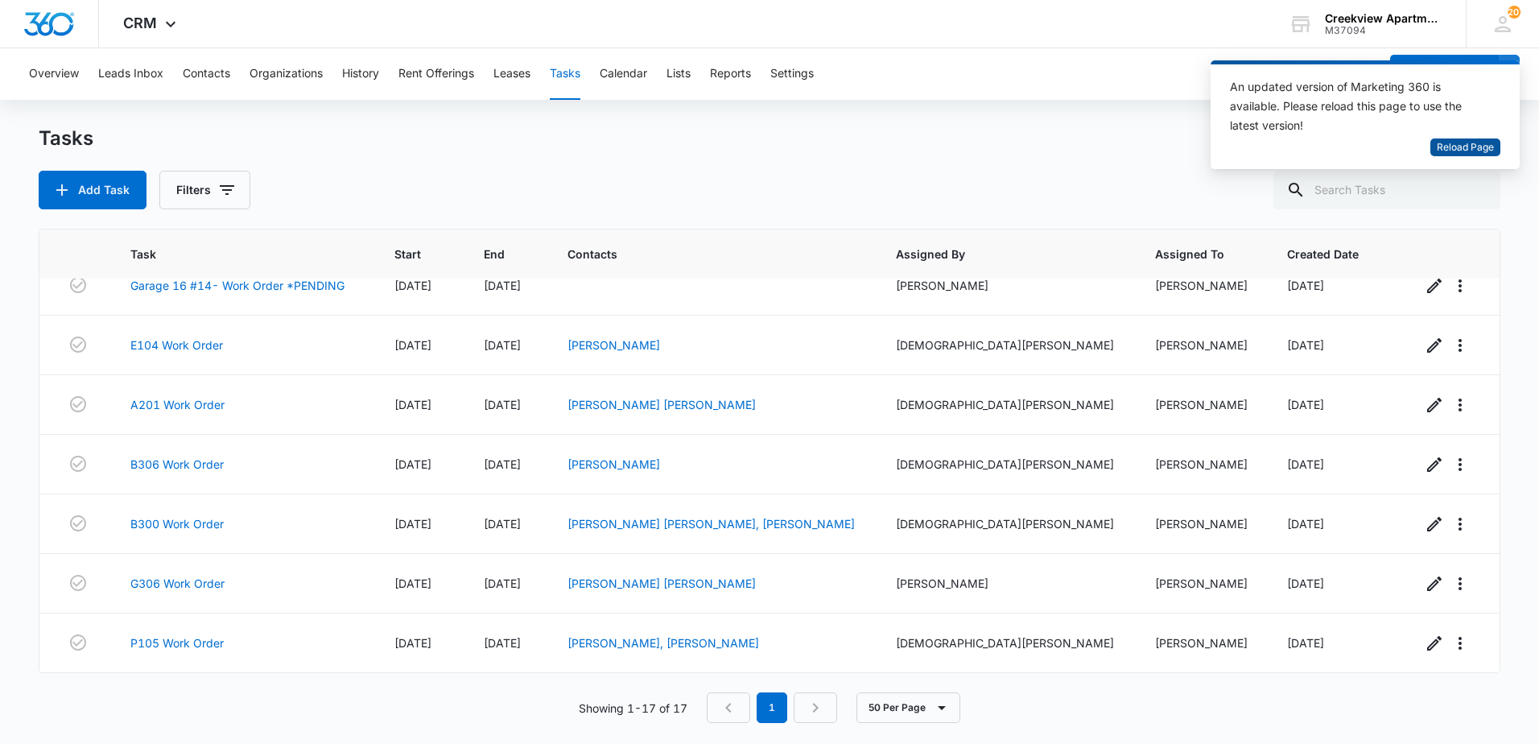  Describe the element at coordinates (361, 74) in the screenshot. I see `button: History` at that location.